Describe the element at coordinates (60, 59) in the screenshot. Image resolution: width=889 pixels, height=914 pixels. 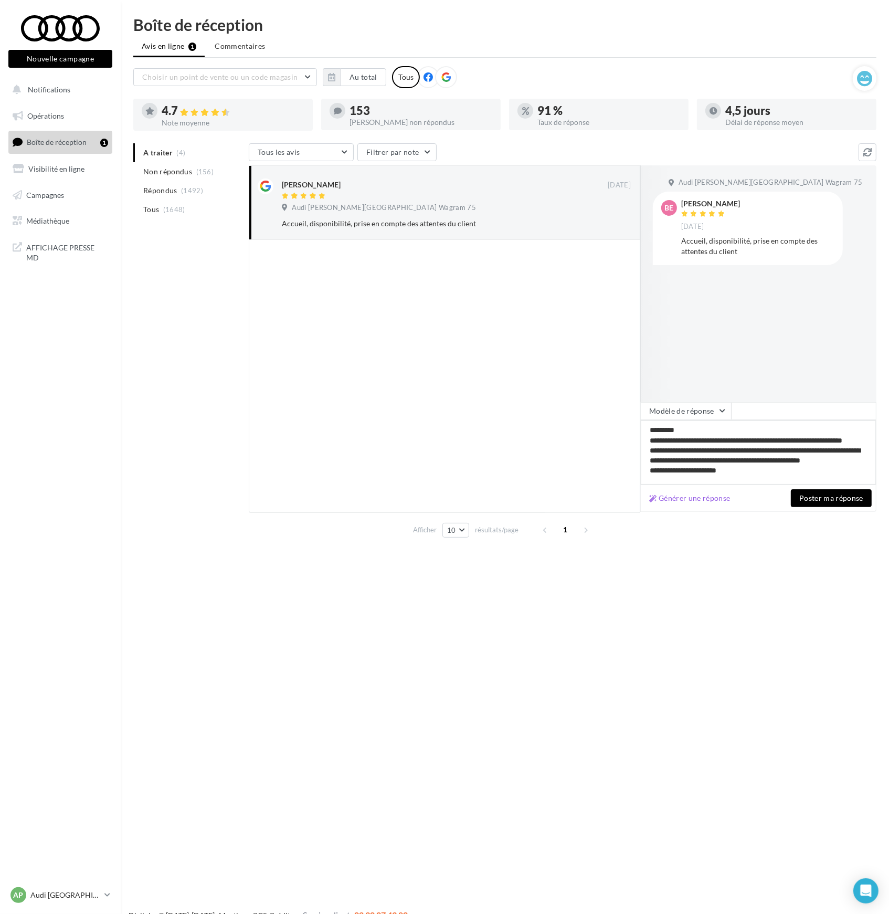
I see `button: Nouvelle campagne` at that location.